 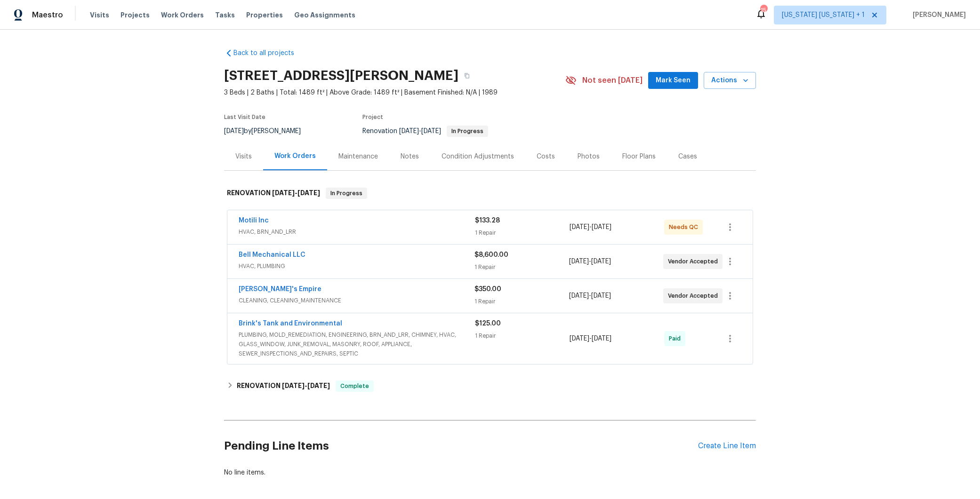 I want to click on button: Mark Seen, so click(x=673, y=80).